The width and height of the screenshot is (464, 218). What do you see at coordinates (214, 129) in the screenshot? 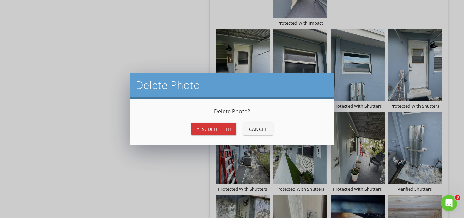
I see `div: Yes, Delete it!` at bounding box center [214, 129].